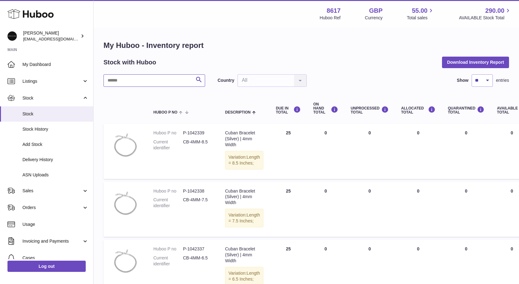  What do you see at coordinates (288, 110) in the screenshot?
I see `div: DUE IN TOTAL` at bounding box center [288, 110].